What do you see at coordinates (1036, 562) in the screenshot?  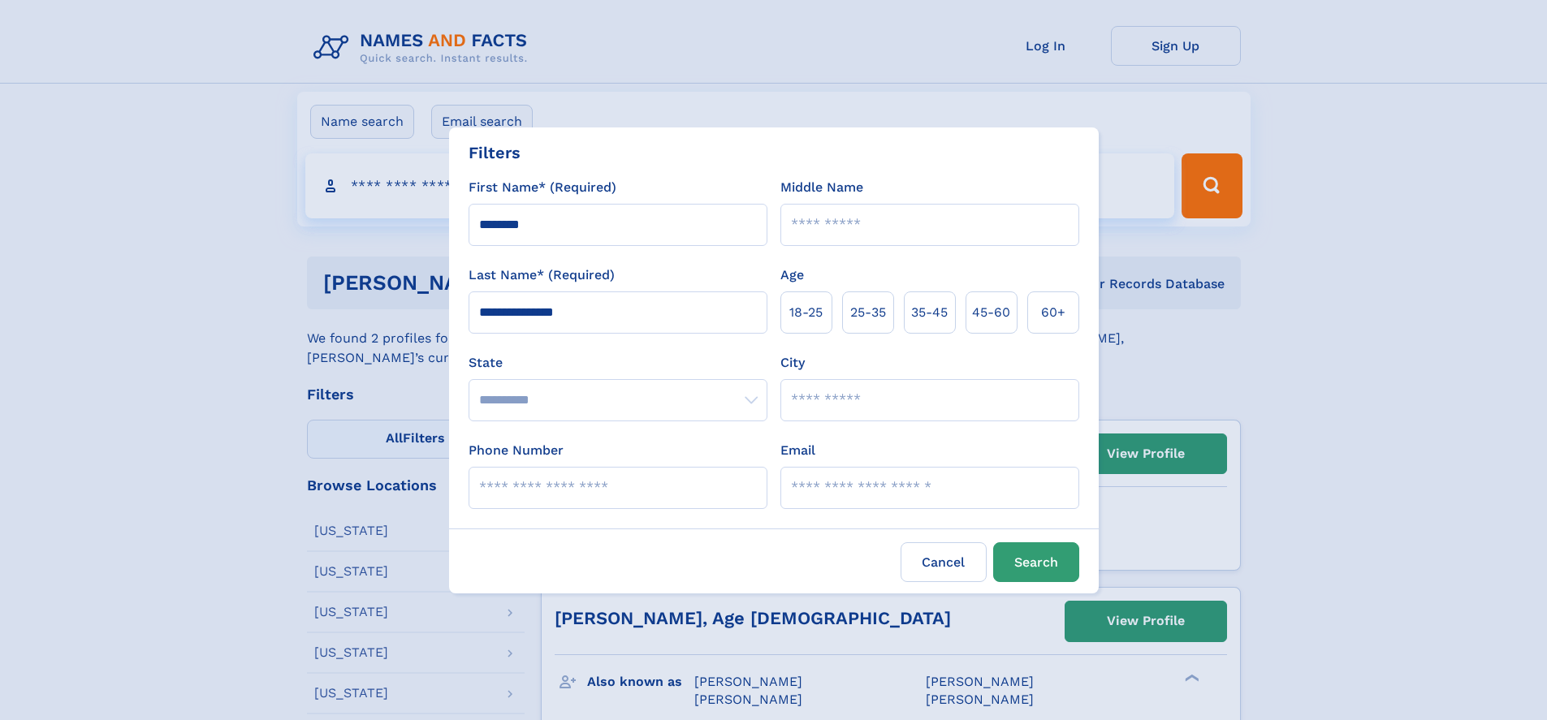 I see `button: Search` at bounding box center [1036, 562].